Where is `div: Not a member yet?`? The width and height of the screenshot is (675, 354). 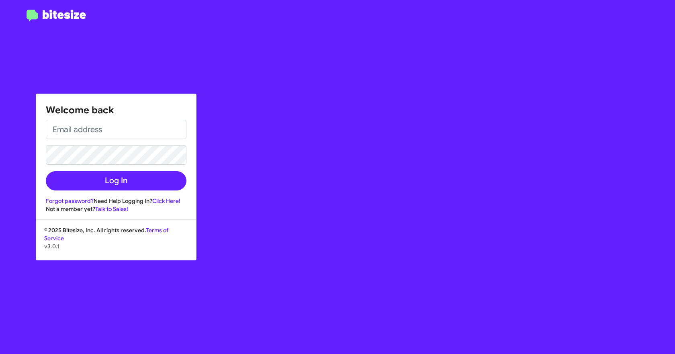 div: Not a member yet? is located at coordinates (116, 209).